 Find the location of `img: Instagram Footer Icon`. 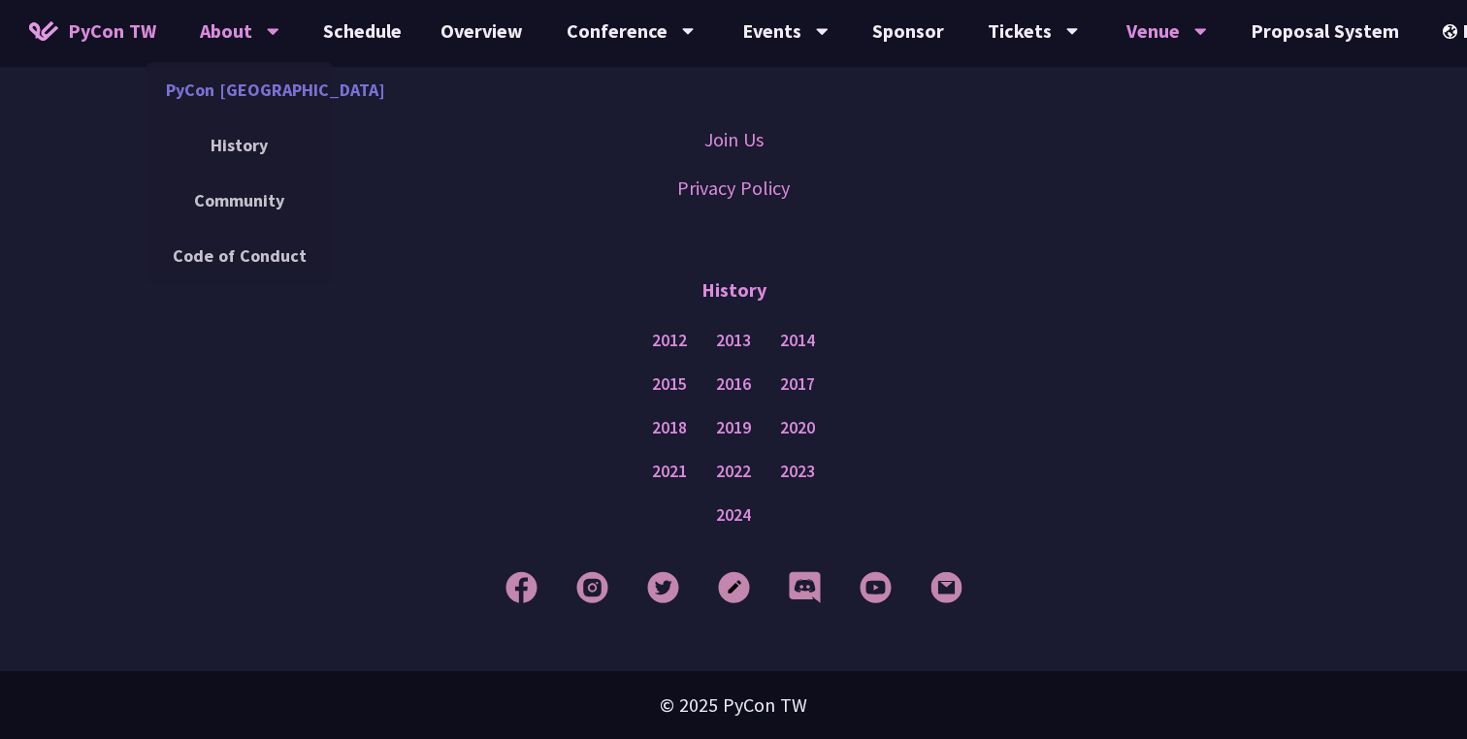

img: Instagram Footer Icon is located at coordinates (592, 587).